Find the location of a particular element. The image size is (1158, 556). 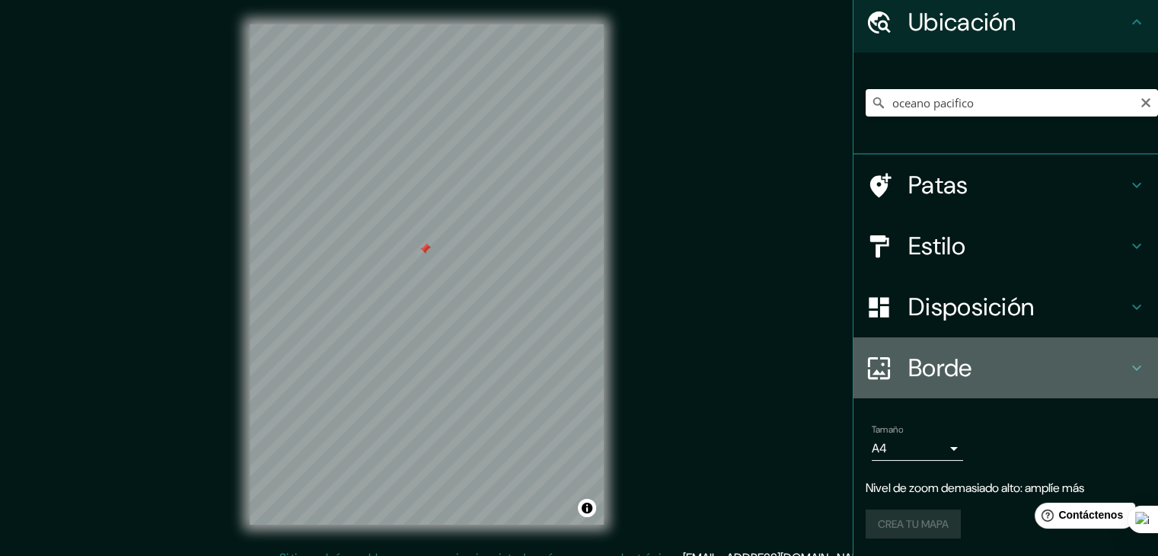

div: Estilo is located at coordinates (1006, 246).